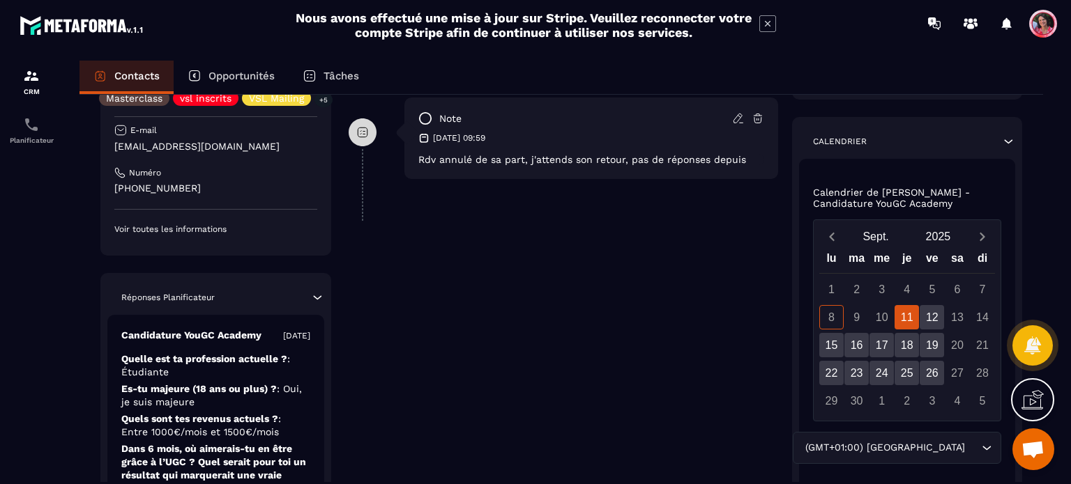 The height and width of the screenshot is (484, 1071). What do you see at coordinates (31, 91) in the screenshot?
I see `p: CRM` at bounding box center [31, 91].